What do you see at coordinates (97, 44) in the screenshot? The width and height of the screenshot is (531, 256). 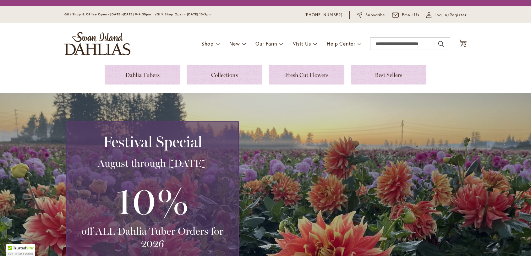 I see `a: store logo` at bounding box center [97, 44].